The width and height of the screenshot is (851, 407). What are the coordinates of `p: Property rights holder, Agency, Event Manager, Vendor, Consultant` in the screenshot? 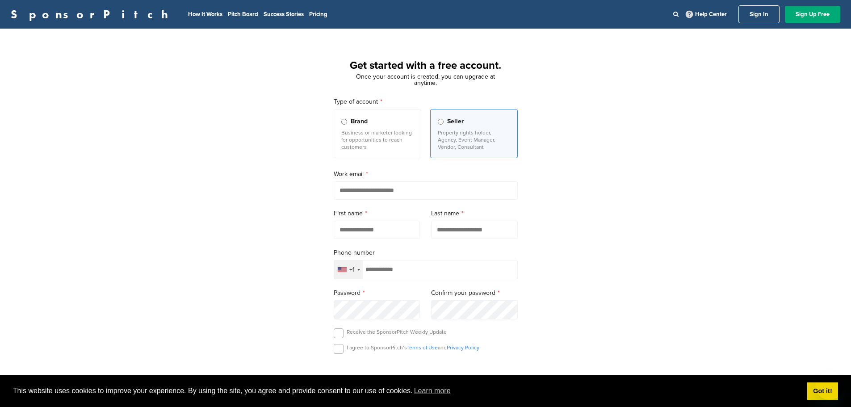 It's located at (474, 140).